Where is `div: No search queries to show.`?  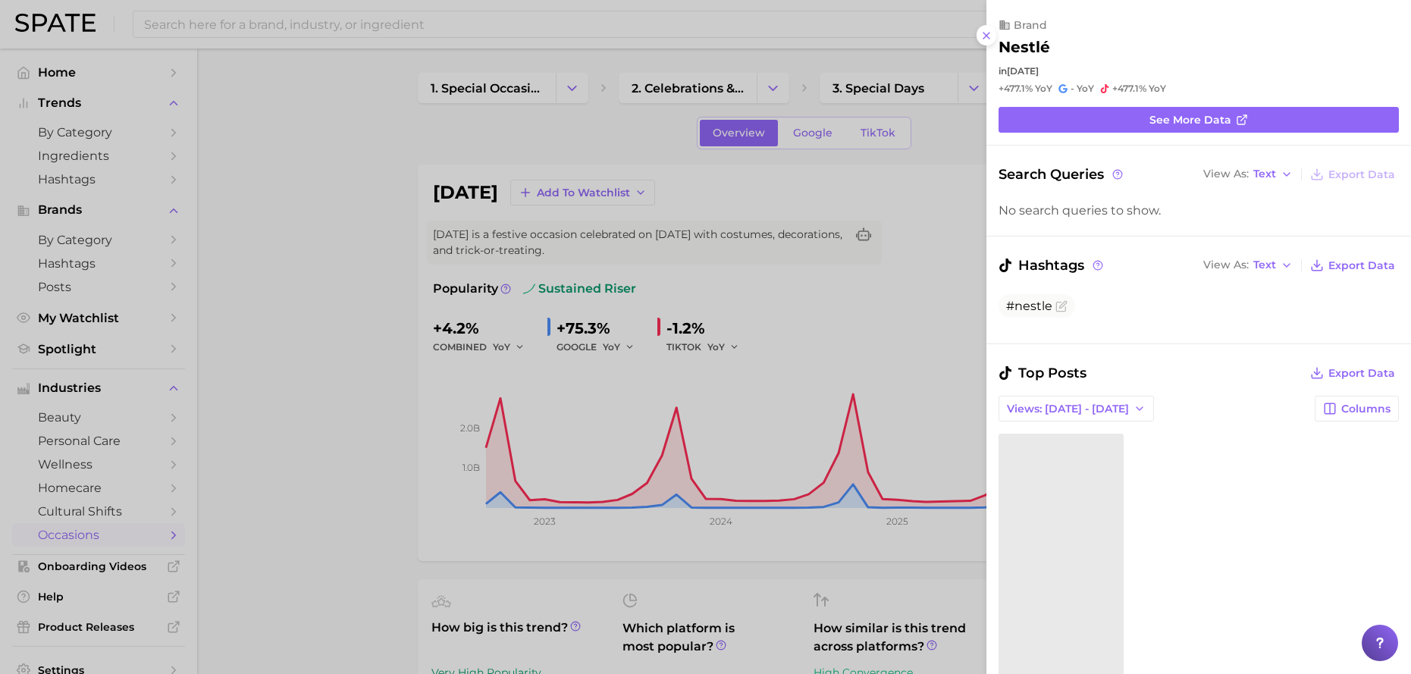 div: No search queries to show. is located at coordinates (1199, 210).